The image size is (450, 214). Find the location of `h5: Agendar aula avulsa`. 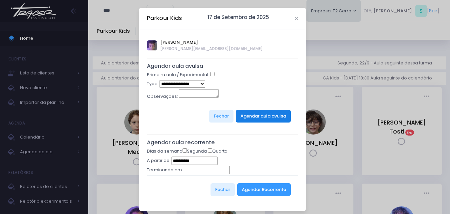

h5: Agendar aula avulsa is located at coordinates (223, 66).